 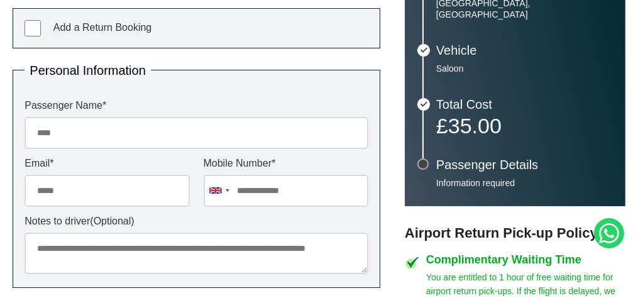 What do you see at coordinates (103, 27) in the screenshot?
I see `span: Add a Return Booking` at bounding box center [103, 27].